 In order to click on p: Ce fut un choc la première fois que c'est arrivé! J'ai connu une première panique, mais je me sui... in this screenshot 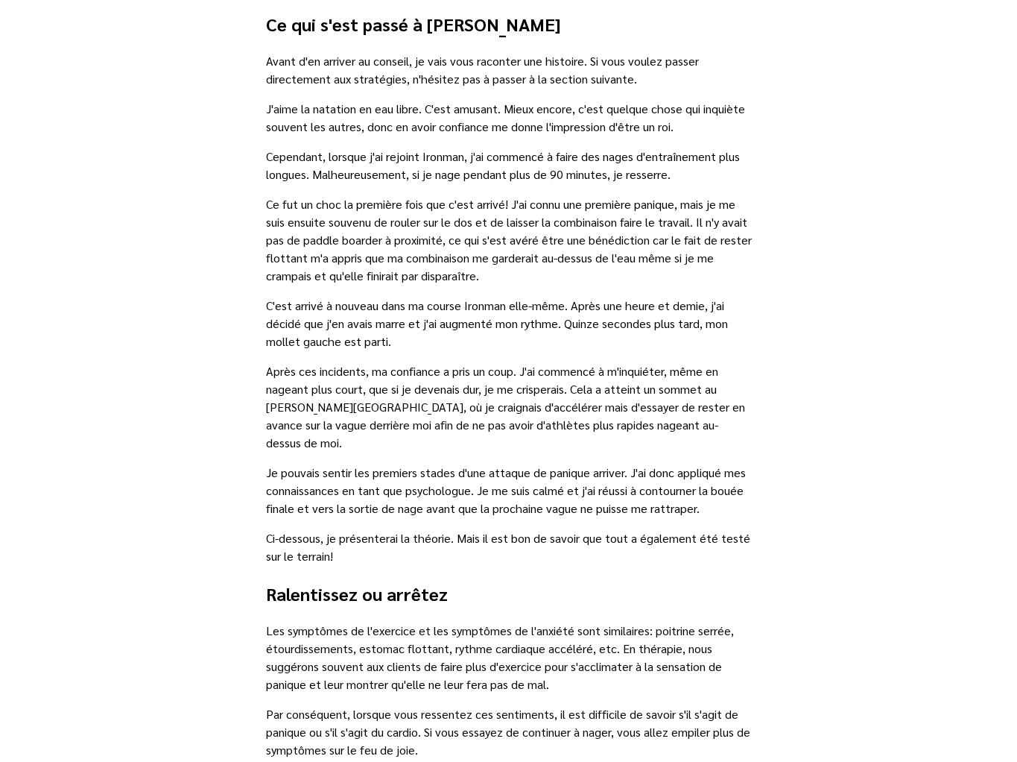, I will do `click(509, 240)`.